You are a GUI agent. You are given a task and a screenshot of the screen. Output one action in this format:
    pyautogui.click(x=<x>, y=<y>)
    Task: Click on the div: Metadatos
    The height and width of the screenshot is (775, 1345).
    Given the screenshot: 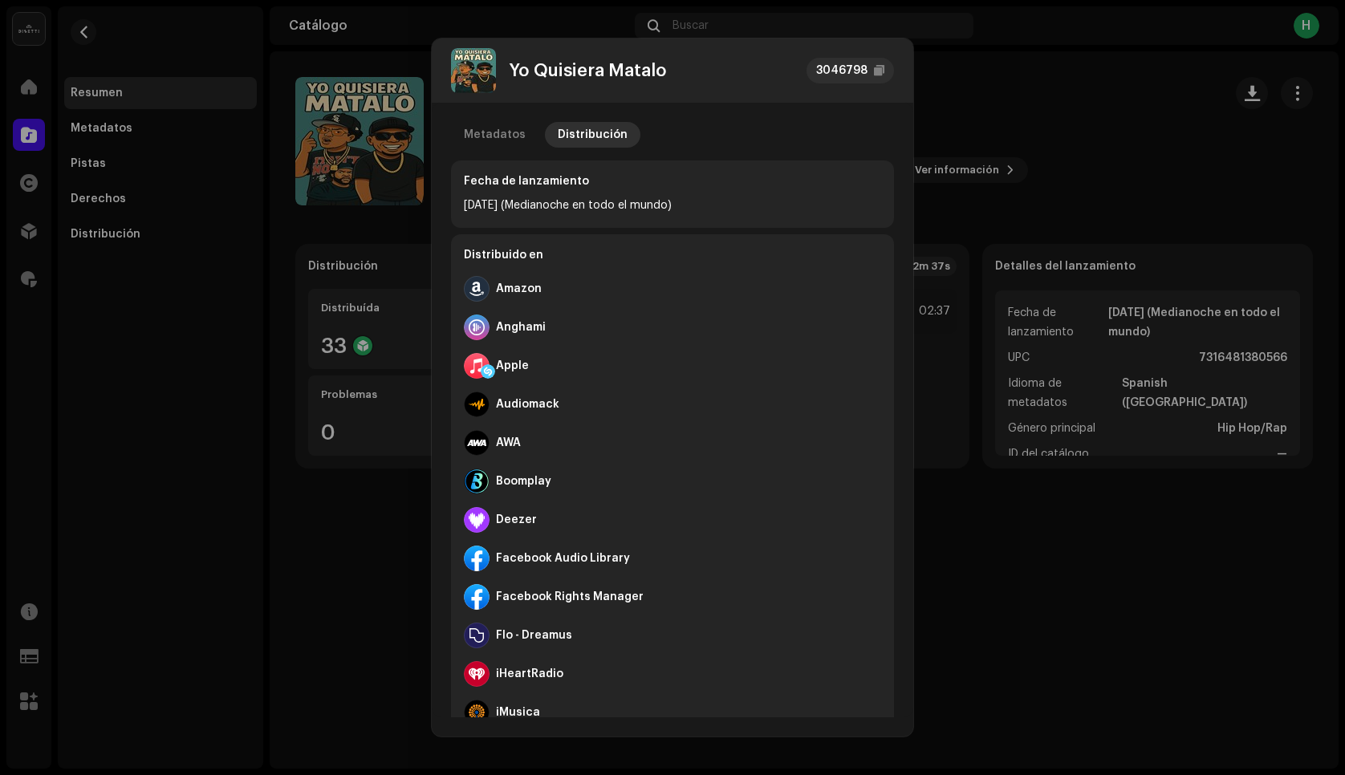 What is the action you would take?
    pyautogui.click(x=494, y=135)
    